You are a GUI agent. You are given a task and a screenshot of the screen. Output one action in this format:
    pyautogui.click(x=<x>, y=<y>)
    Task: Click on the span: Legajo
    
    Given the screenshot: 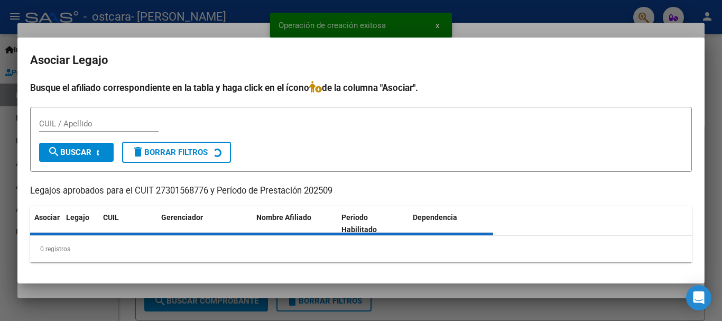 What is the action you would take?
    pyautogui.click(x=78, y=217)
    